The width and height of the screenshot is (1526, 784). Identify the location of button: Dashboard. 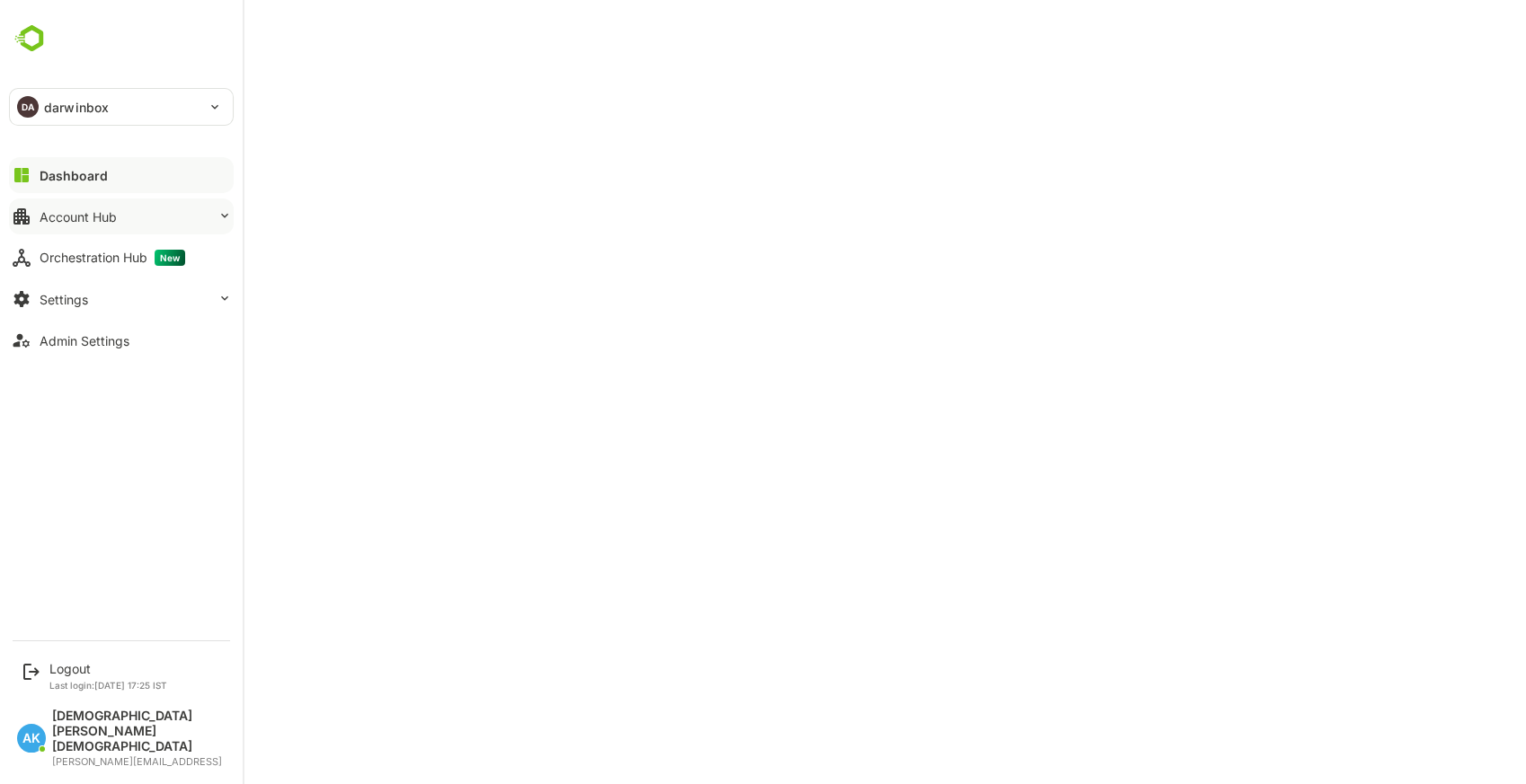
(121, 175).